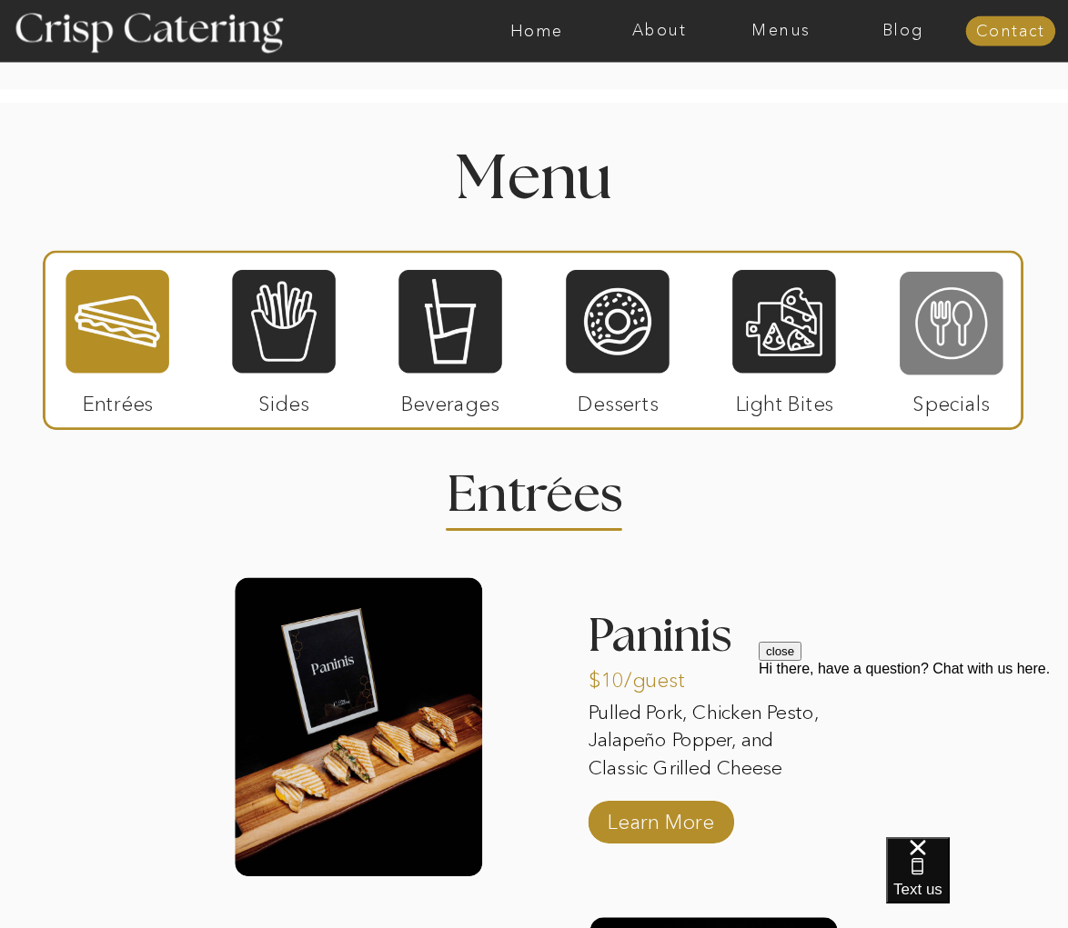  I want to click on a: About, so click(658, 31).